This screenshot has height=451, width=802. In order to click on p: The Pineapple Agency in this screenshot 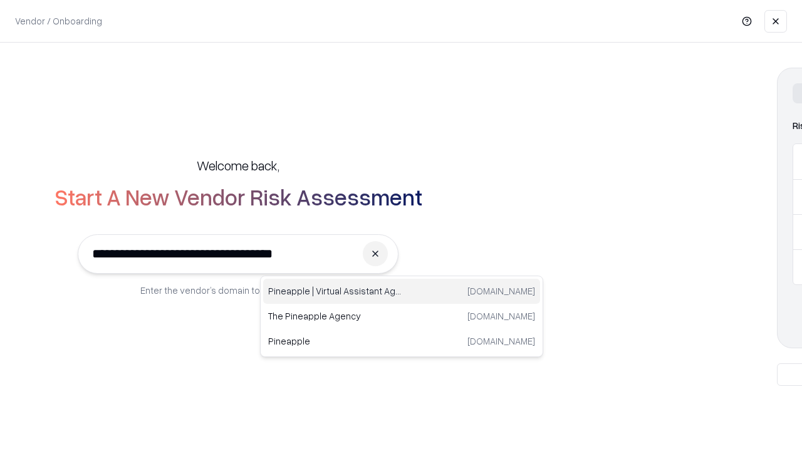, I will do `click(335, 316)`.